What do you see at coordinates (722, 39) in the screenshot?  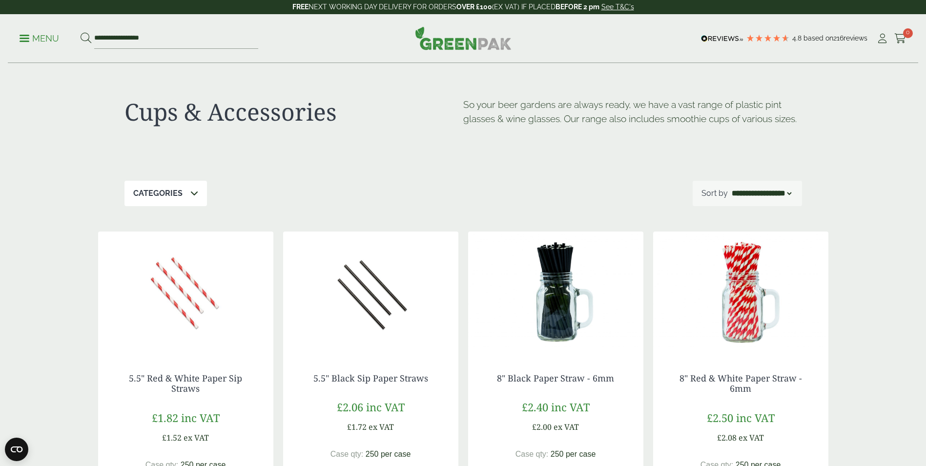 I see `img: REVIEWS.io` at bounding box center [722, 39].